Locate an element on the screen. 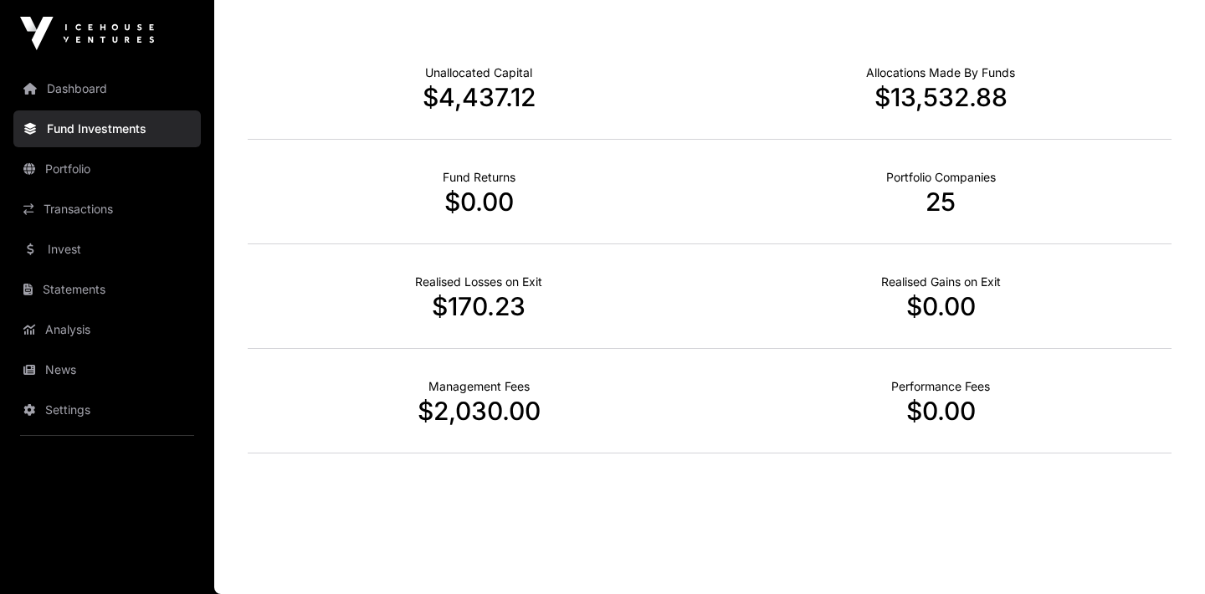  p: Net Realised on Negative Exits is located at coordinates (479, 282).